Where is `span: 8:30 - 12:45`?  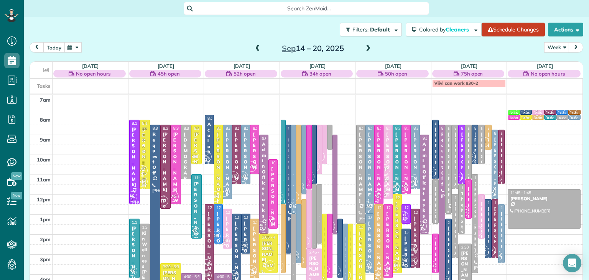 span: 8:30 - 12:45 is located at coordinates (173, 128).